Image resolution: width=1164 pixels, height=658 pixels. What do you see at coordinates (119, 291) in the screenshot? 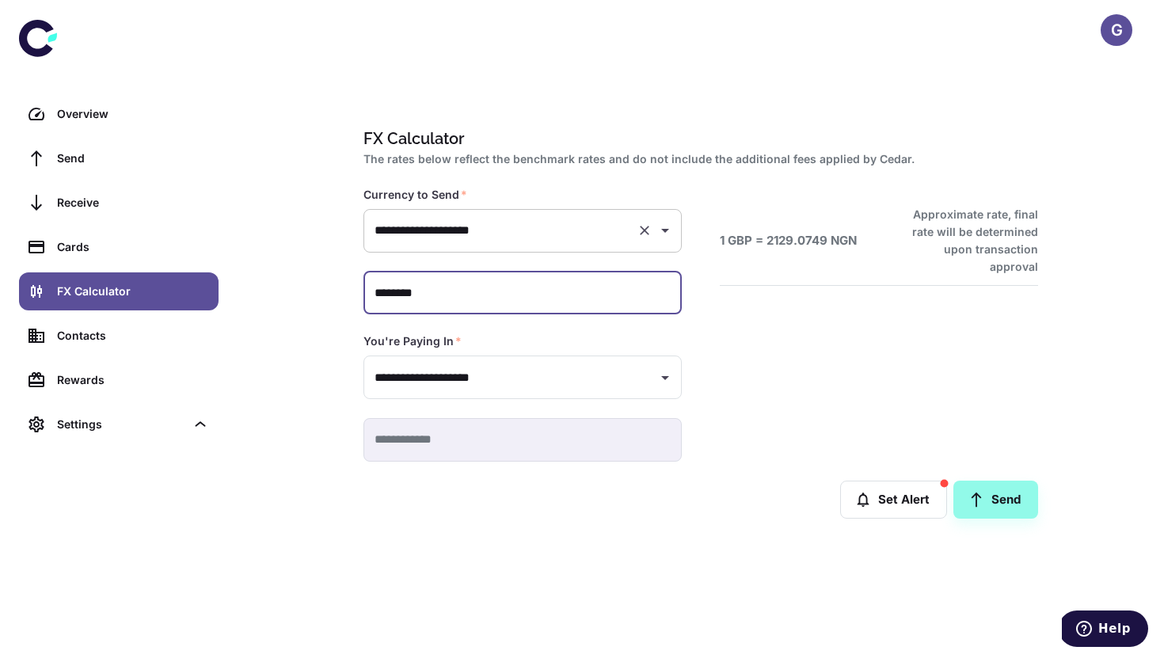
I see `a: FX Calculator` at bounding box center [119, 291].